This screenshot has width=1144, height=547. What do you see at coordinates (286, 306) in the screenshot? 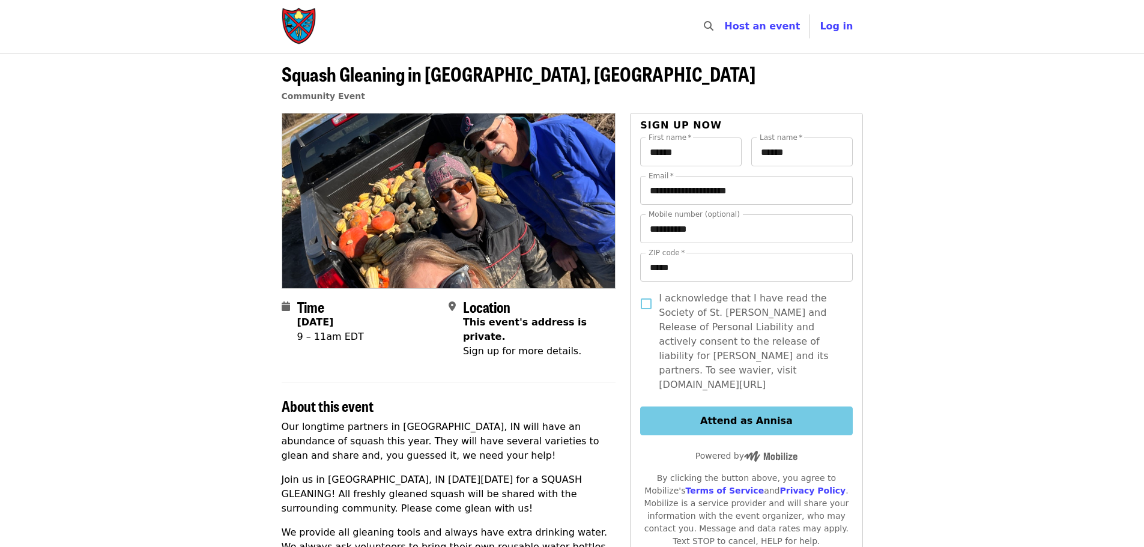
I see `i: calendar icon` at bounding box center [286, 306].